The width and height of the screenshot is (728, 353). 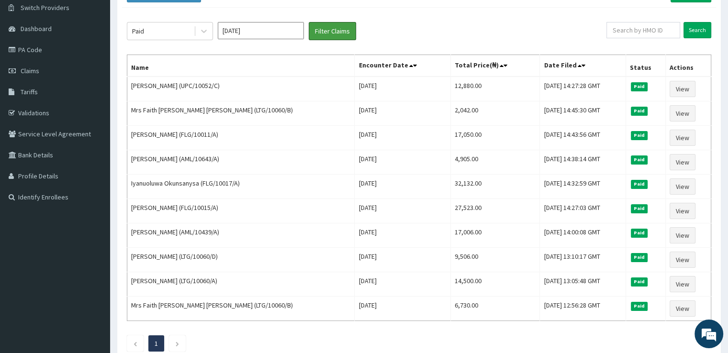 I want to click on span: We're online!, so click(x=94, y=160).